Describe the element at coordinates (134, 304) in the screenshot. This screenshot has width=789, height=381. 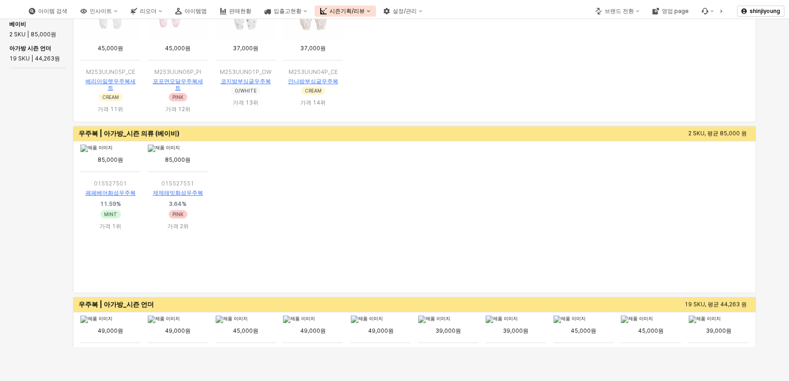
I see `h6: 우주복 | 아가방_시즌 언더` at that location.